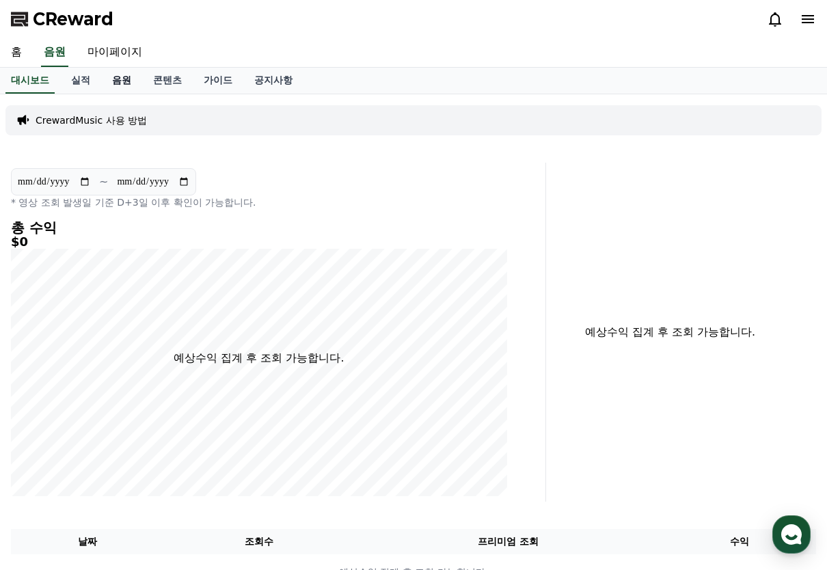 This screenshot has height=570, width=827. I want to click on a: 대화, so click(133, 450).